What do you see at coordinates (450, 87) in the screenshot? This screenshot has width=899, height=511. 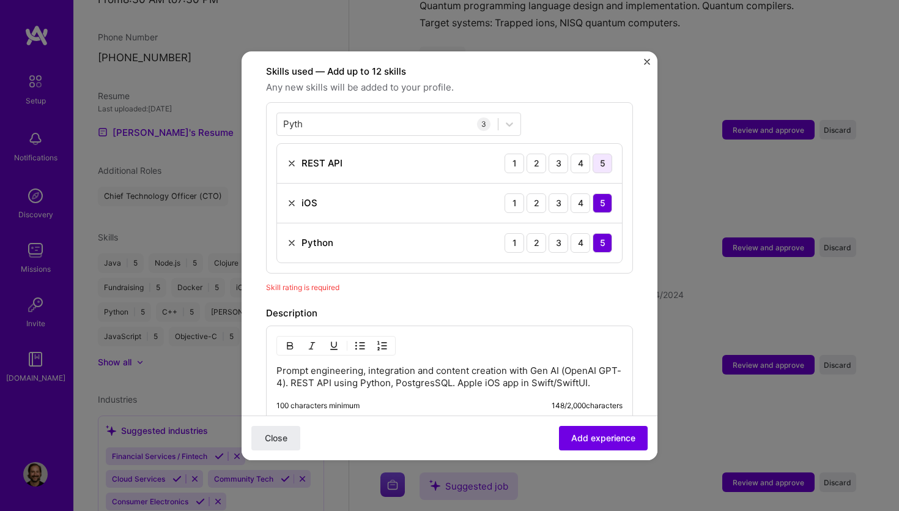 I see `span: Any new skills will be added to your profile.` at bounding box center [450, 87].